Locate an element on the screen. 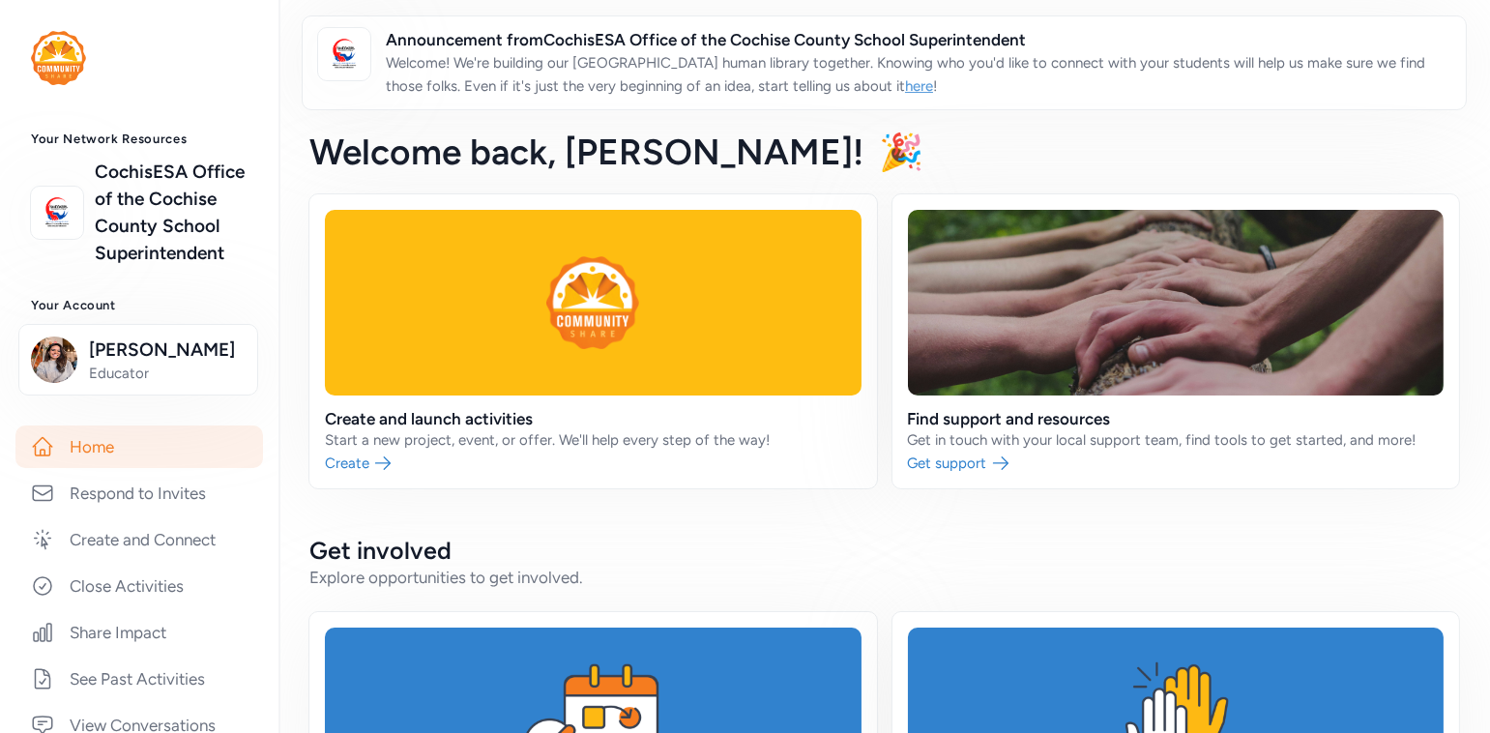 This screenshot has width=1490, height=733. h3: Your Account is located at coordinates (139, 306).